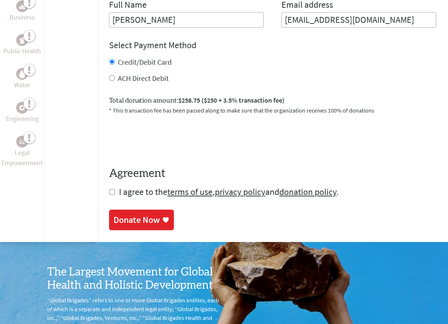  I want to click on p: Legal Empowerment, so click(22, 158).